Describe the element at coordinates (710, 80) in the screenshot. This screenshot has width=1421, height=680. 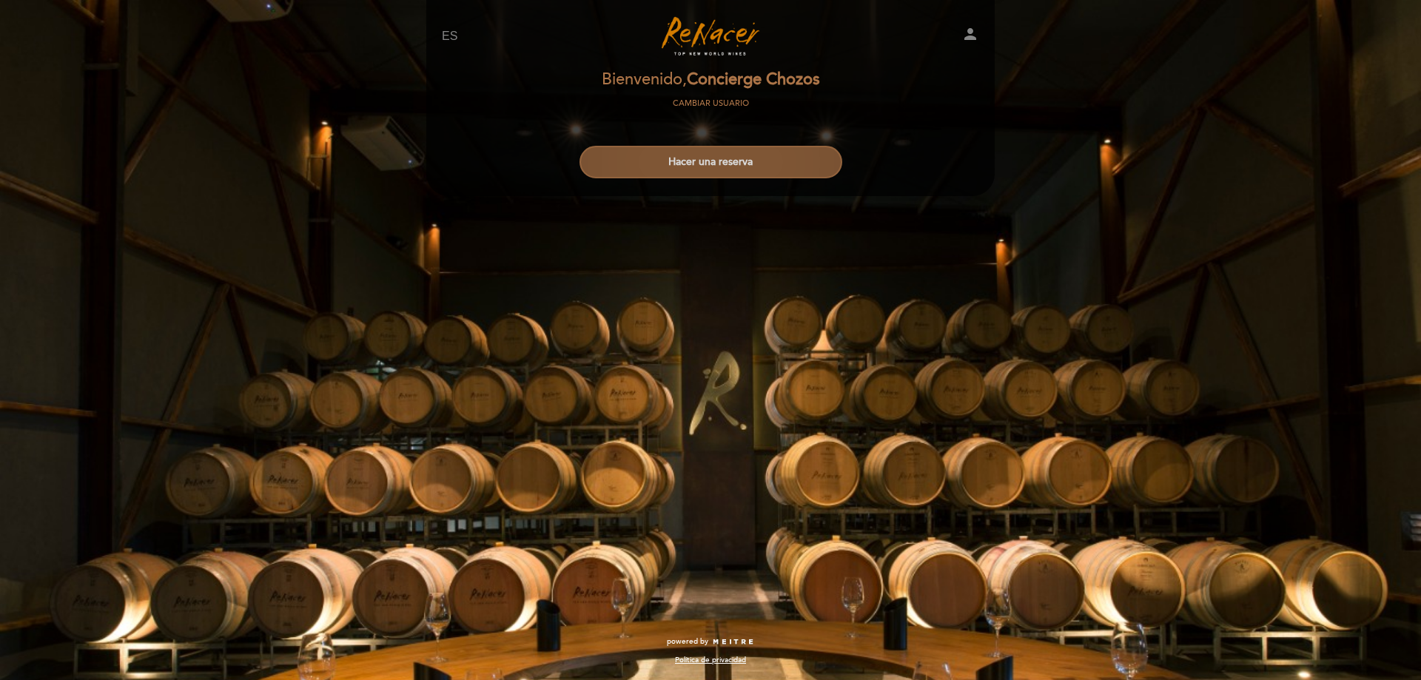
I see `h2: Bienvenido,` at that location.